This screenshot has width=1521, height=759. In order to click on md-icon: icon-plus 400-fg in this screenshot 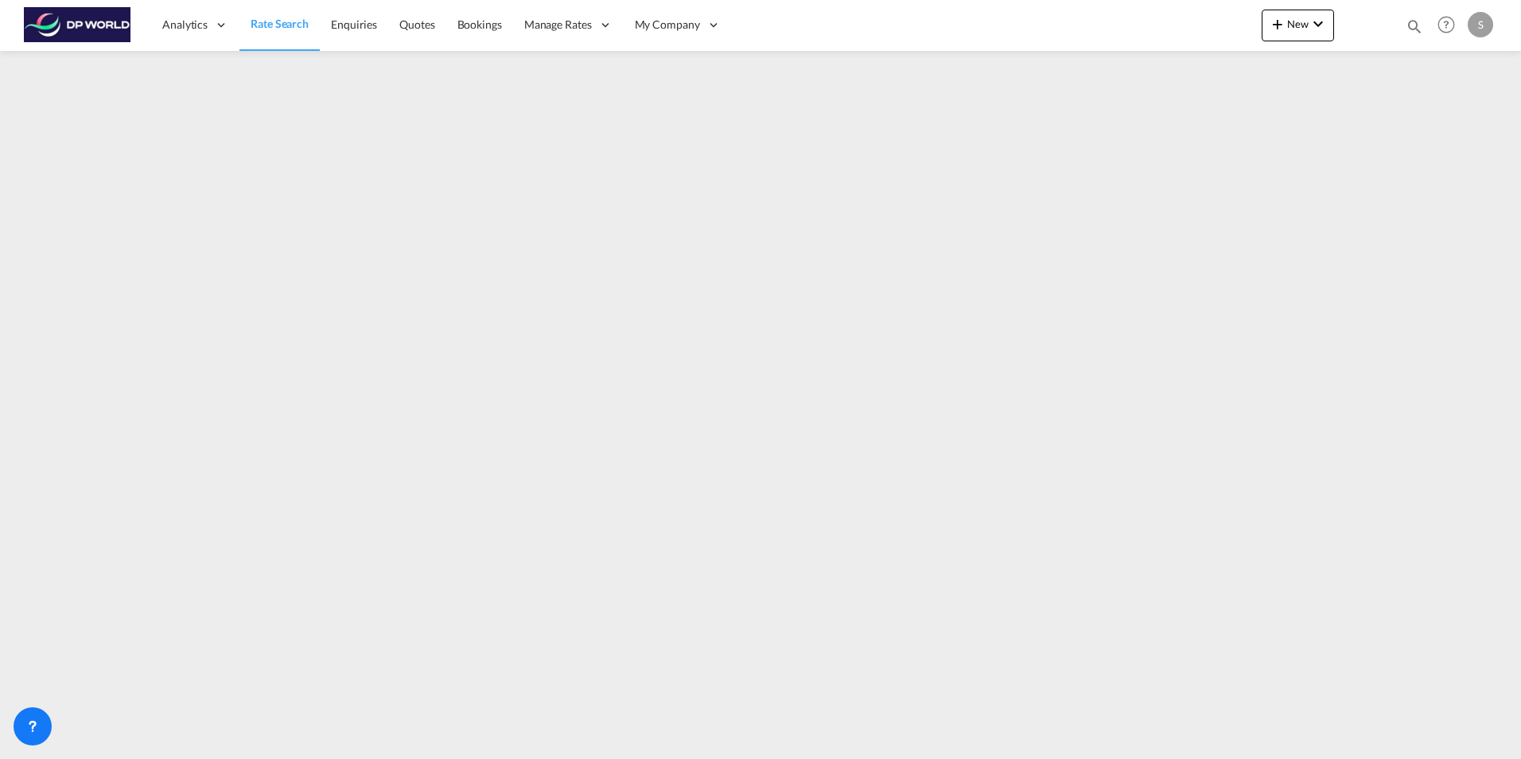, I will do `click(1277, 24)`.